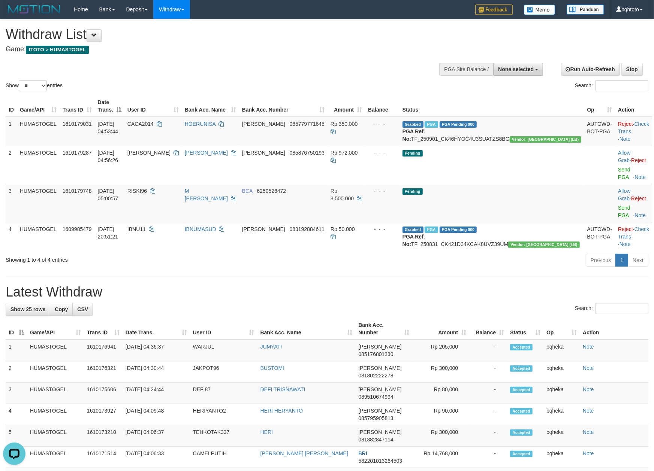 The width and height of the screenshot is (654, 471). I want to click on span: Vendor URL: https://dashboard.q2checkout.com/secure, so click(544, 245).